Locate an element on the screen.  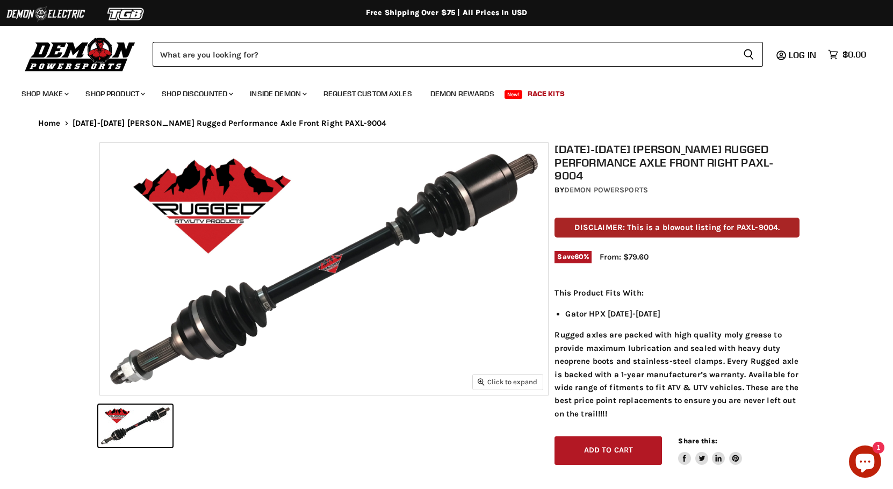
form: Product is located at coordinates (458, 54).